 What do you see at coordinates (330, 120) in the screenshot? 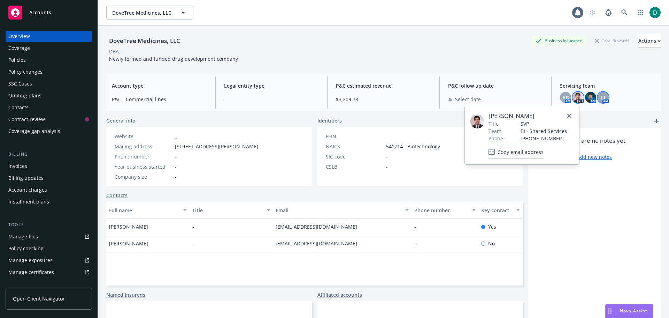
I see `span: Identifiers` at bounding box center [330, 120].